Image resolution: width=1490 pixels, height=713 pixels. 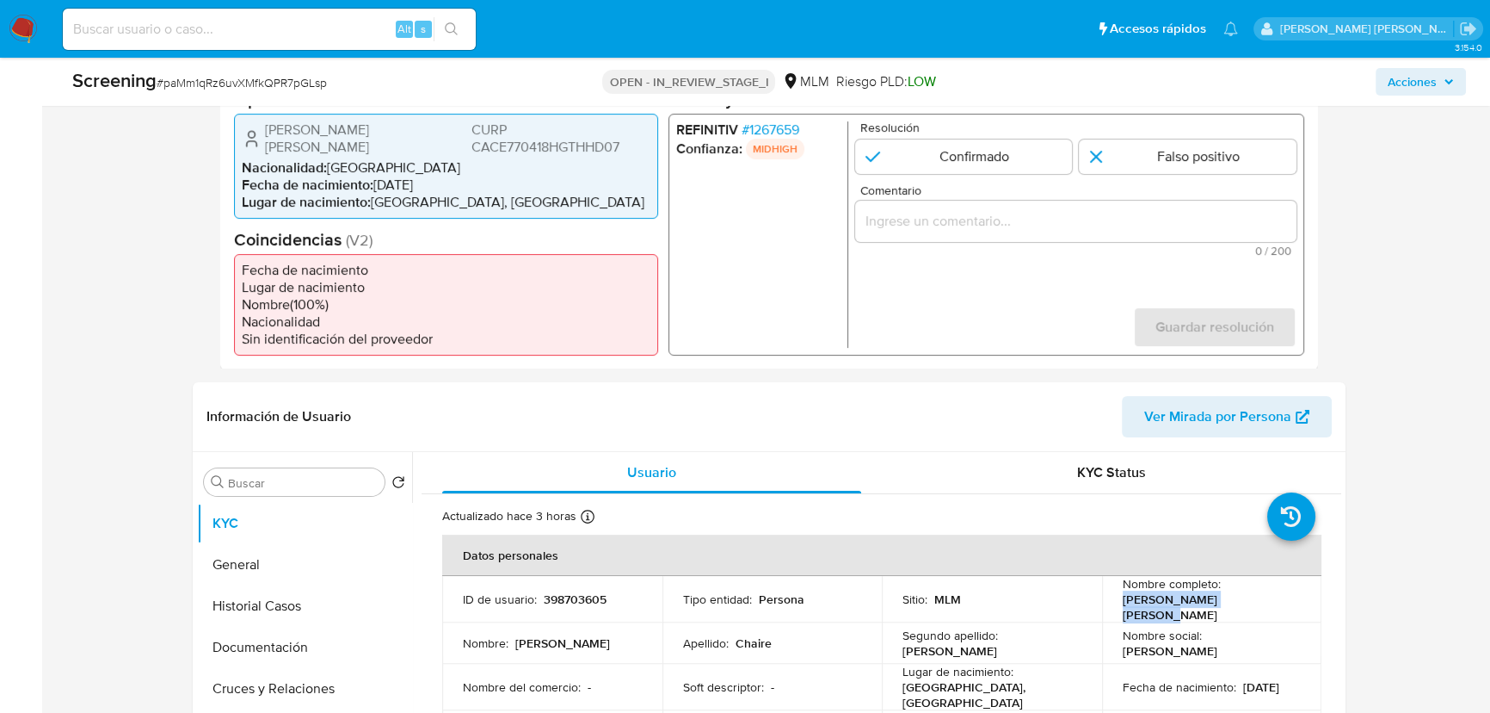 What do you see at coordinates (688, 82) in the screenshot?
I see `p: OPEN - IN_REVIEW_STAGE_I` at bounding box center [688, 82].